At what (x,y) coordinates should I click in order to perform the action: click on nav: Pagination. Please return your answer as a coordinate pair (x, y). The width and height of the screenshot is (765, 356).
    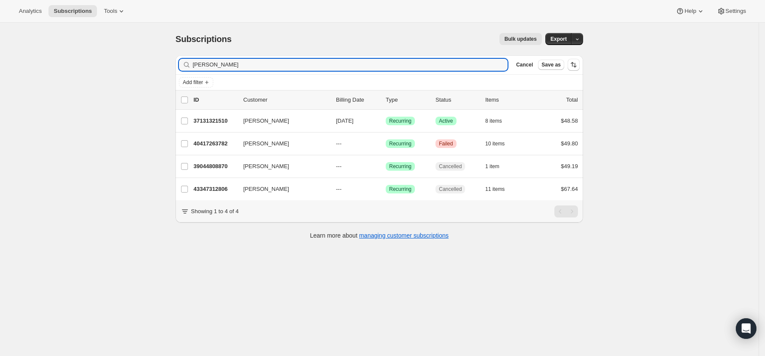
    Looking at the image, I should click on (566, 212).